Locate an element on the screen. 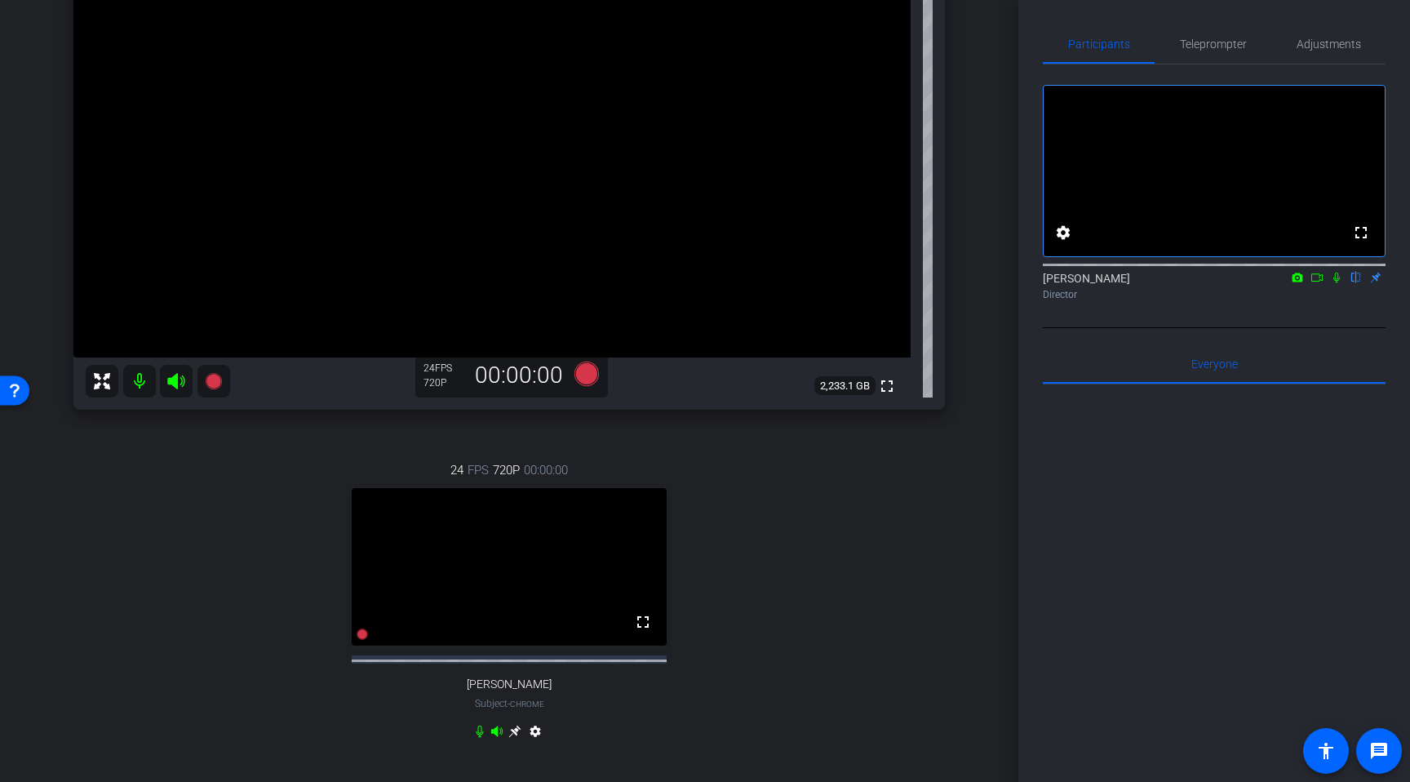 Image resolution: width=1410 pixels, height=782 pixels. div: 00:00:00 is located at coordinates (519, 375).